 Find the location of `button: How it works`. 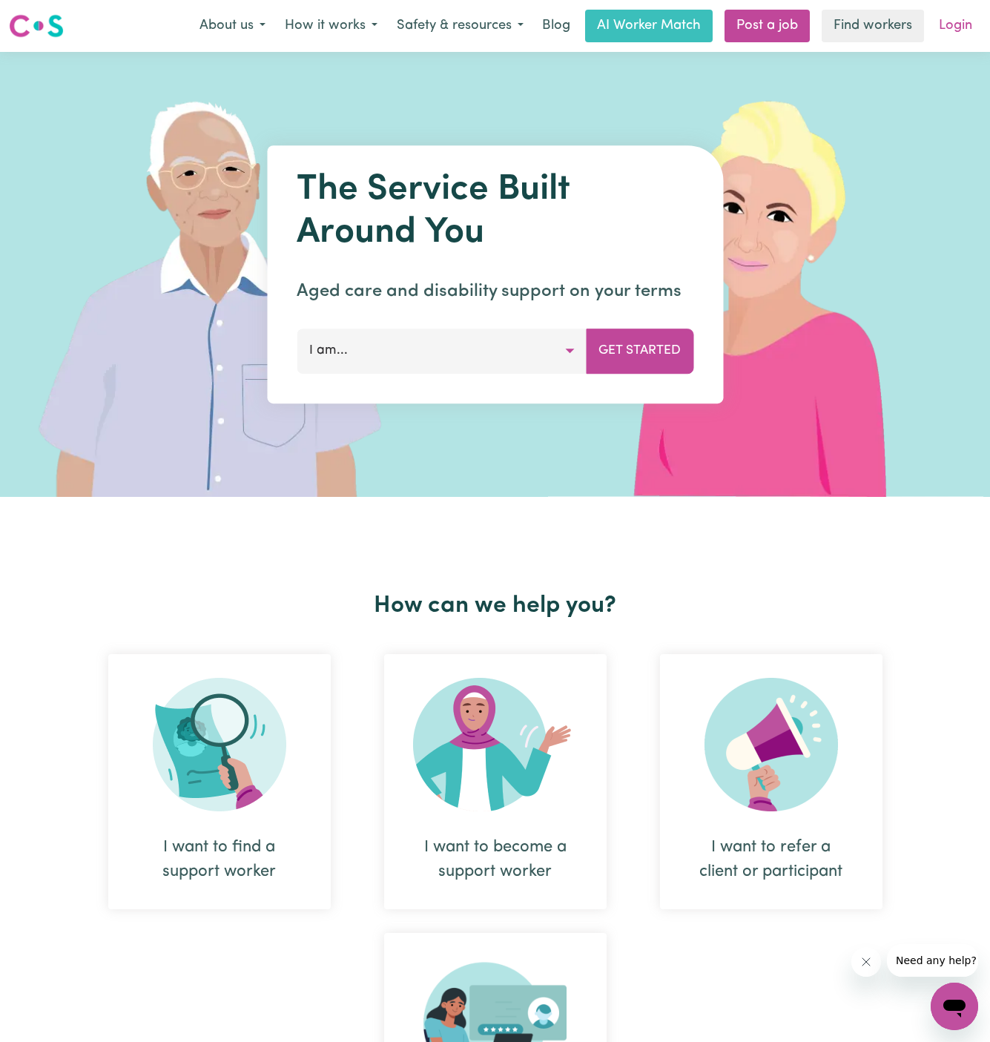

button: How it works is located at coordinates (331, 26).